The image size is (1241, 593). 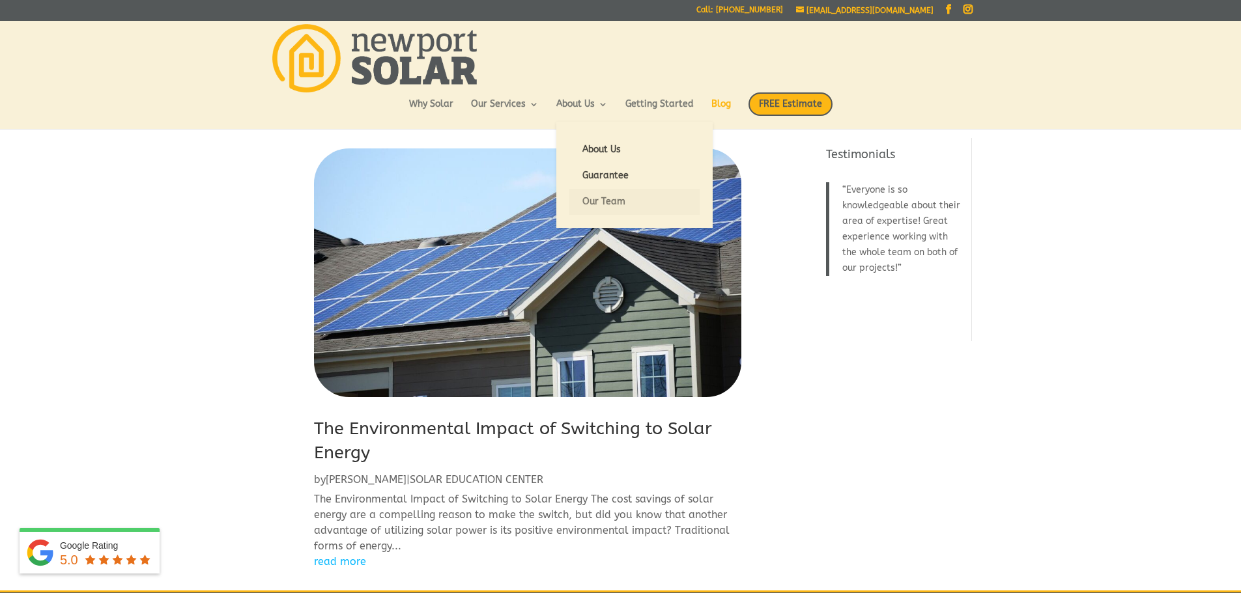 I want to click on a: Blog, so click(x=721, y=111).